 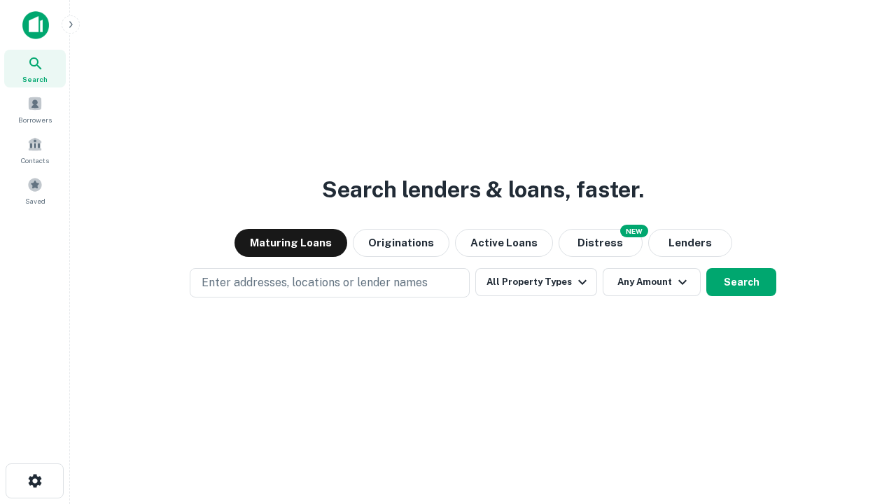 I want to click on img: capitalize-icon.png, so click(x=36, y=25).